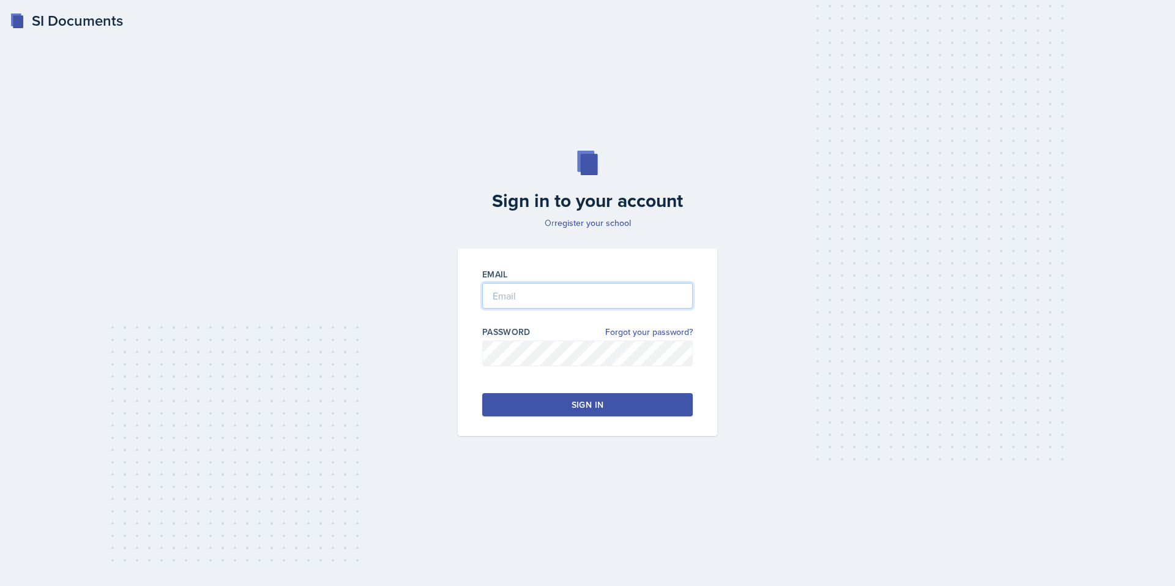 The width and height of the screenshot is (1175, 586). I want to click on h2: Sign in to your account, so click(588, 201).